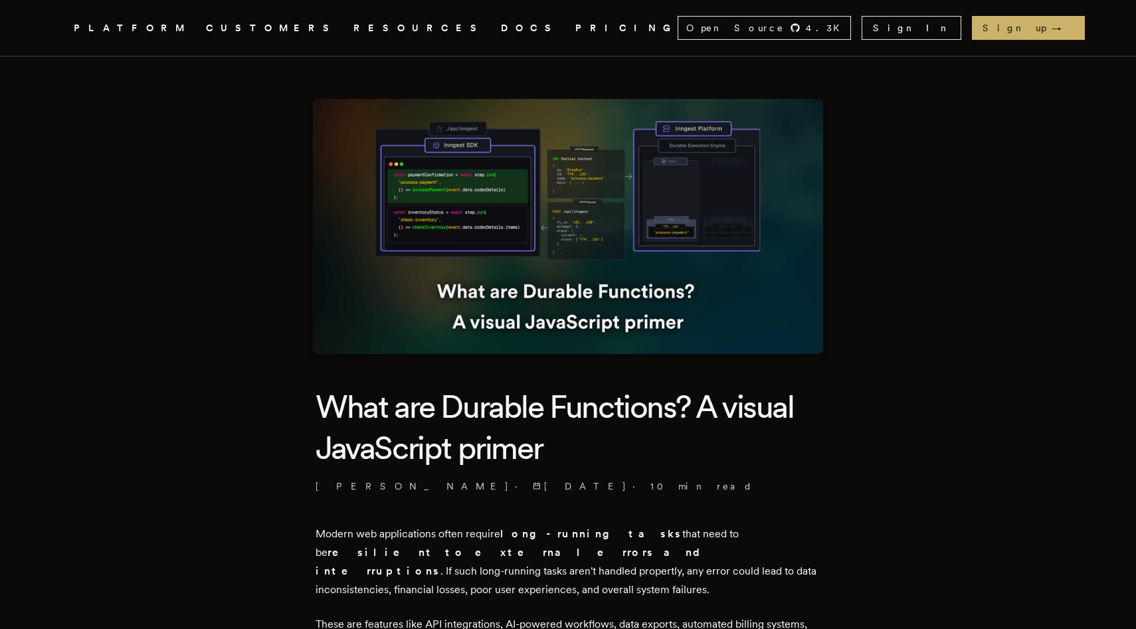 Image resolution: width=1136 pixels, height=629 pixels. I want to click on span: PLATFORM, so click(132, 28).